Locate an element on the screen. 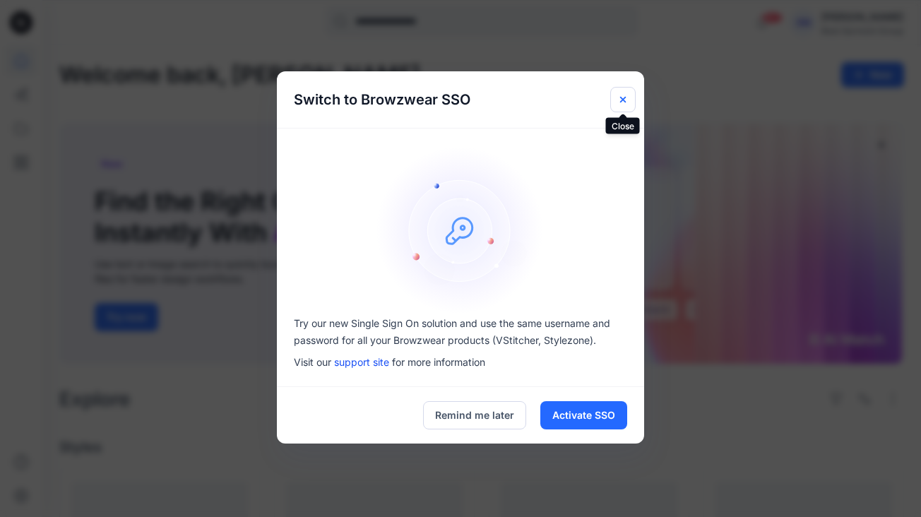 This screenshot has width=921, height=517. button: Close is located at coordinates (623, 100).